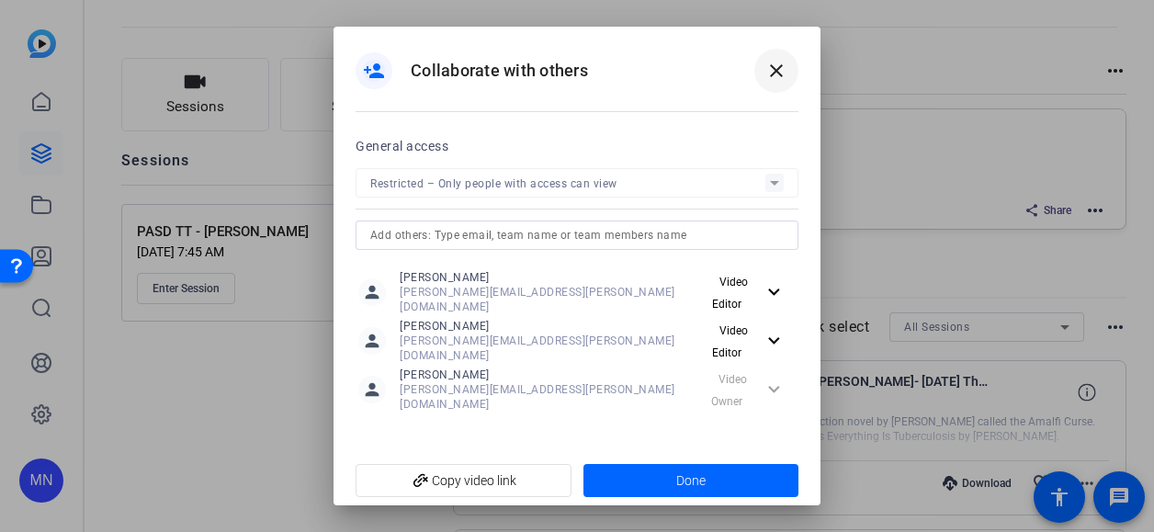 Image resolution: width=1154 pixels, height=532 pixels. What do you see at coordinates (691, 480) in the screenshot?
I see `span: Done` at bounding box center [691, 480].